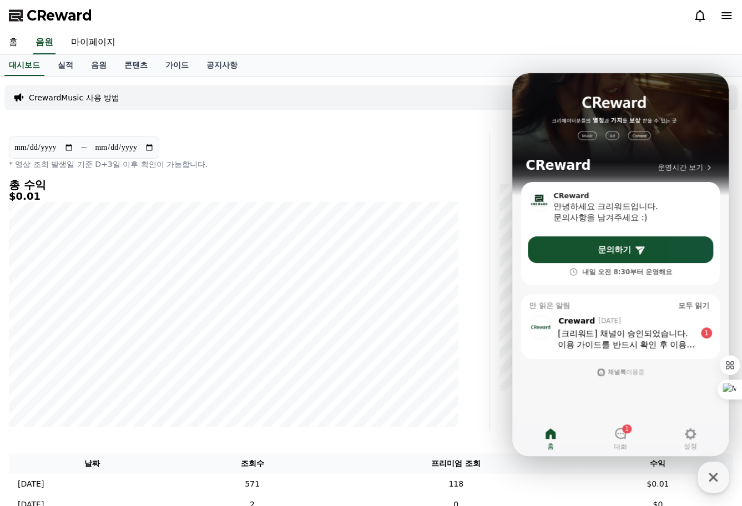  Describe the element at coordinates (102, 177) in the screenshot. I see `span: 문의하기` at that location.